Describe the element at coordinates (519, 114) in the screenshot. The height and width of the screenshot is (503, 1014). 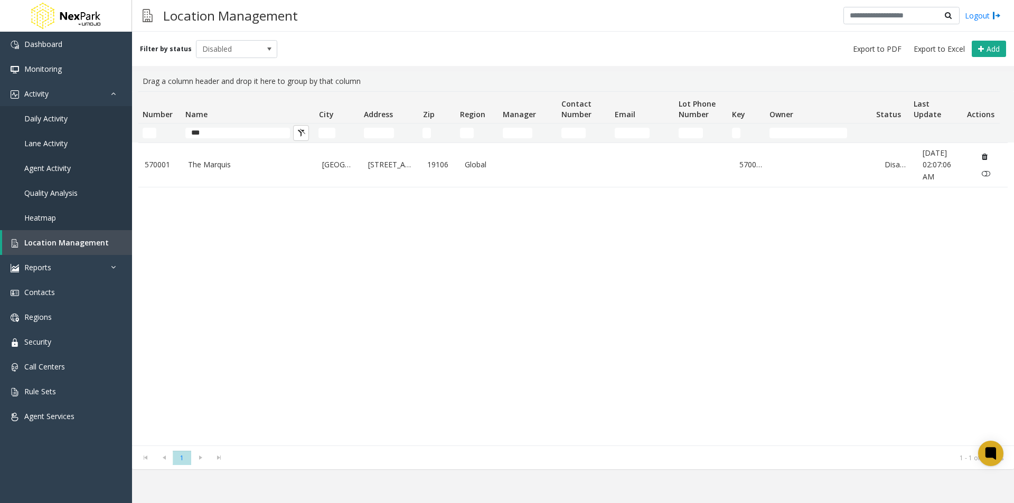
I see `span: Manager` at that location.